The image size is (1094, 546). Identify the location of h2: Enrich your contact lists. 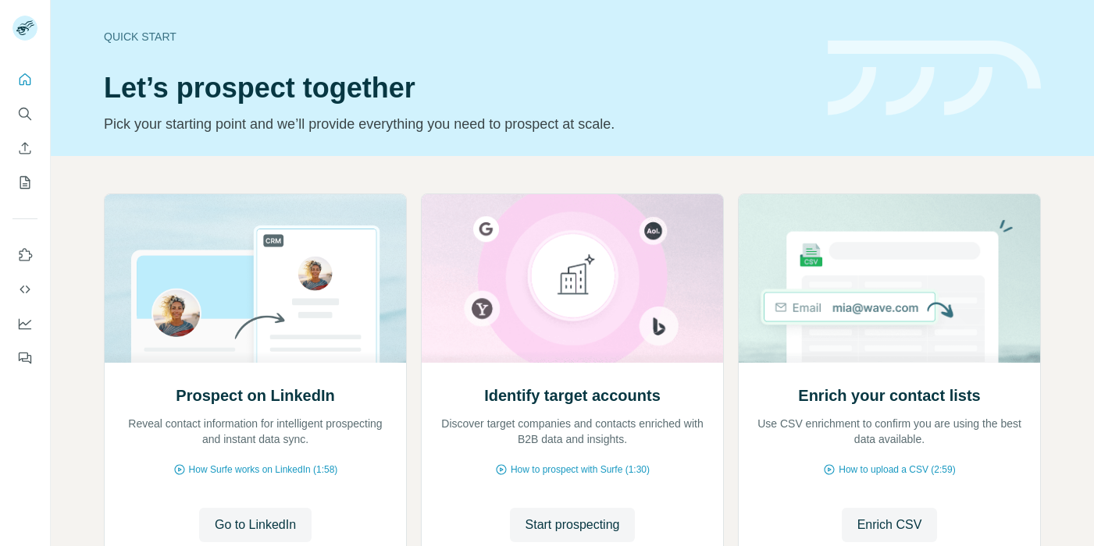
(888, 396).